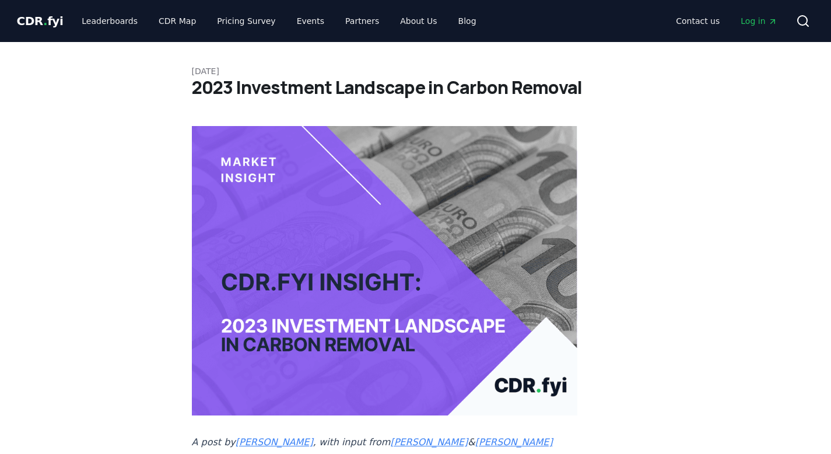  Describe the element at coordinates (310, 21) in the screenshot. I see `a: Events` at that location.